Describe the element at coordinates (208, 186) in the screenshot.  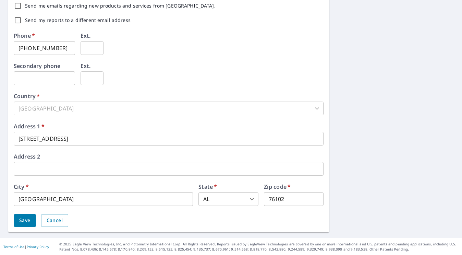
I see `label: State` at that location.